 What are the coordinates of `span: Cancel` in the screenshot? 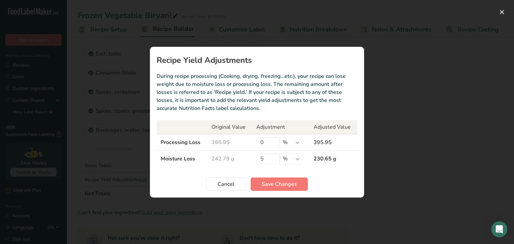 It's located at (226, 184).